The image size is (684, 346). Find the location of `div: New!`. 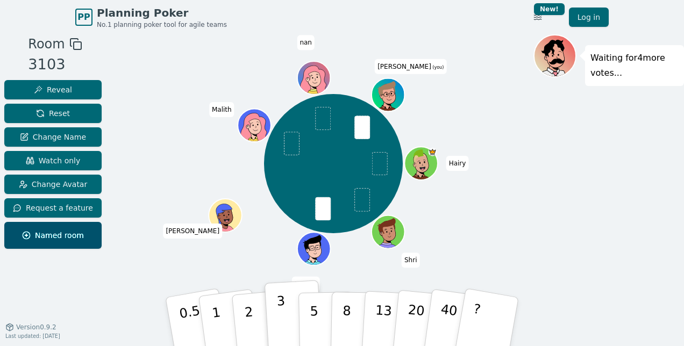

div: New! is located at coordinates (549, 9).